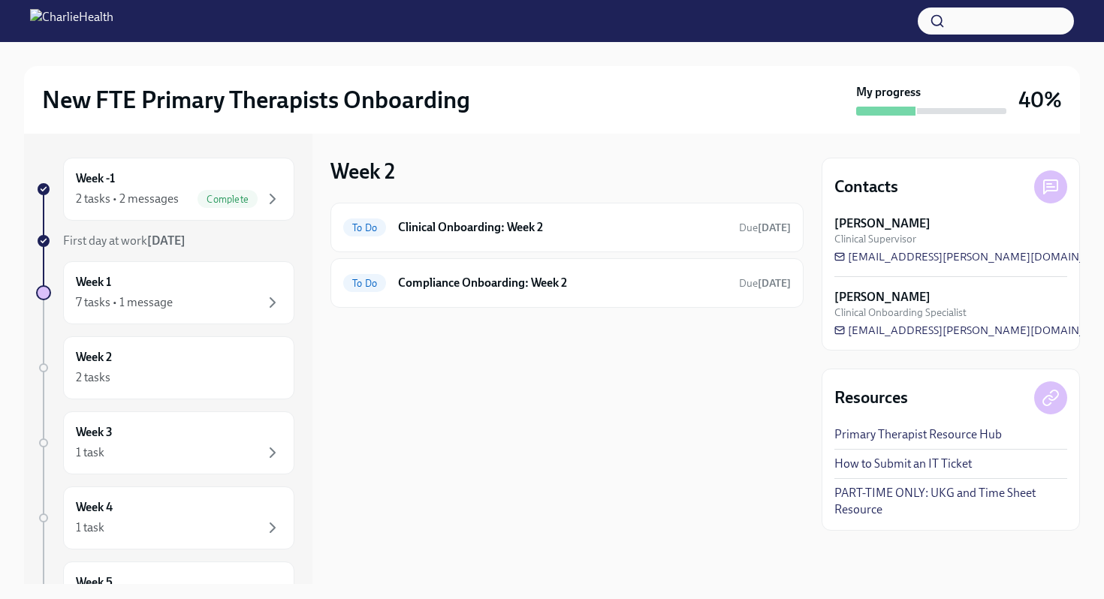 The height and width of the screenshot is (599, 1104). I want to click on h3: Week 2, so click(363, 171).